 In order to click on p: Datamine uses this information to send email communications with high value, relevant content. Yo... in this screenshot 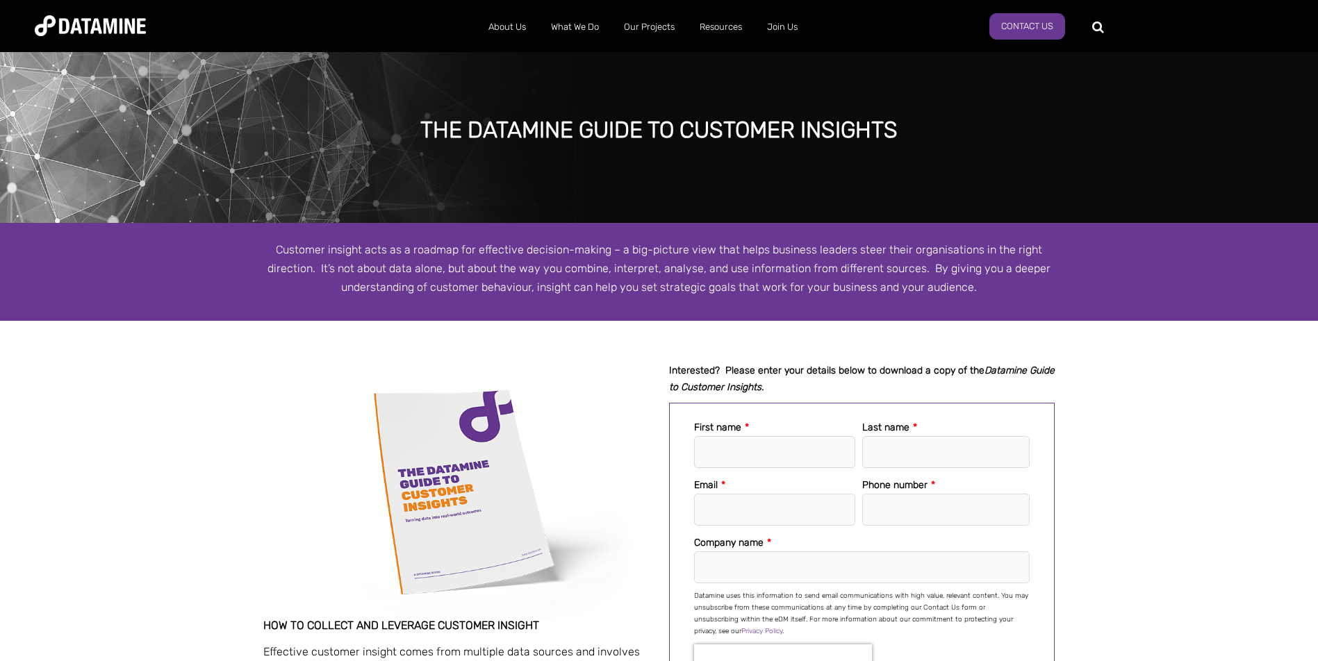, I will do `click(861, 614)`.